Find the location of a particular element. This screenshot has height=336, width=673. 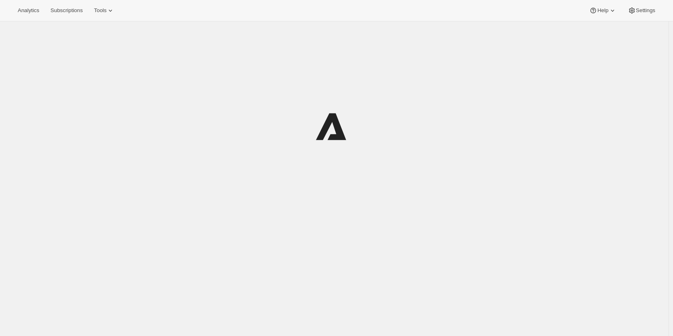

span: Help is located at coordinates (603, 10).